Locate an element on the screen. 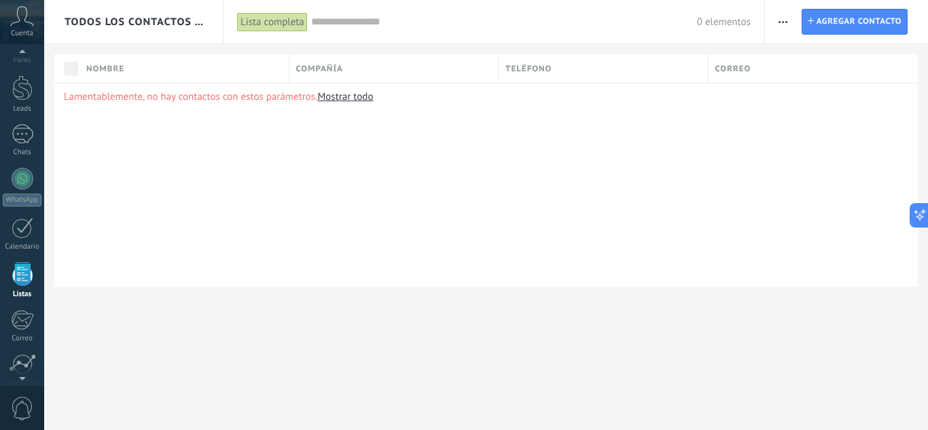 This screenshot has width=928, height=430. p: Lamentablemente, no hay contactos con estos parámetros. is located at coordinates (486, 96).